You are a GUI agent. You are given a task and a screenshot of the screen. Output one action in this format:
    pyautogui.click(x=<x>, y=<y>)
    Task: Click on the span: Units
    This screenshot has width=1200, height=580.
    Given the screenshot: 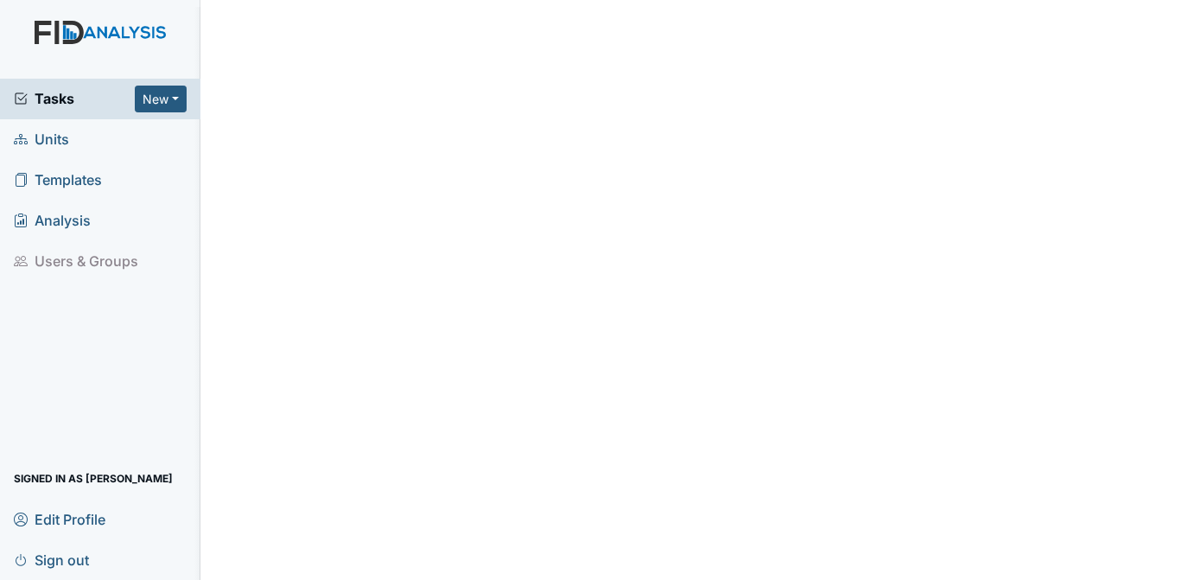 What is the action you would take?
    pyautogui.click(x=41, y=139)
    